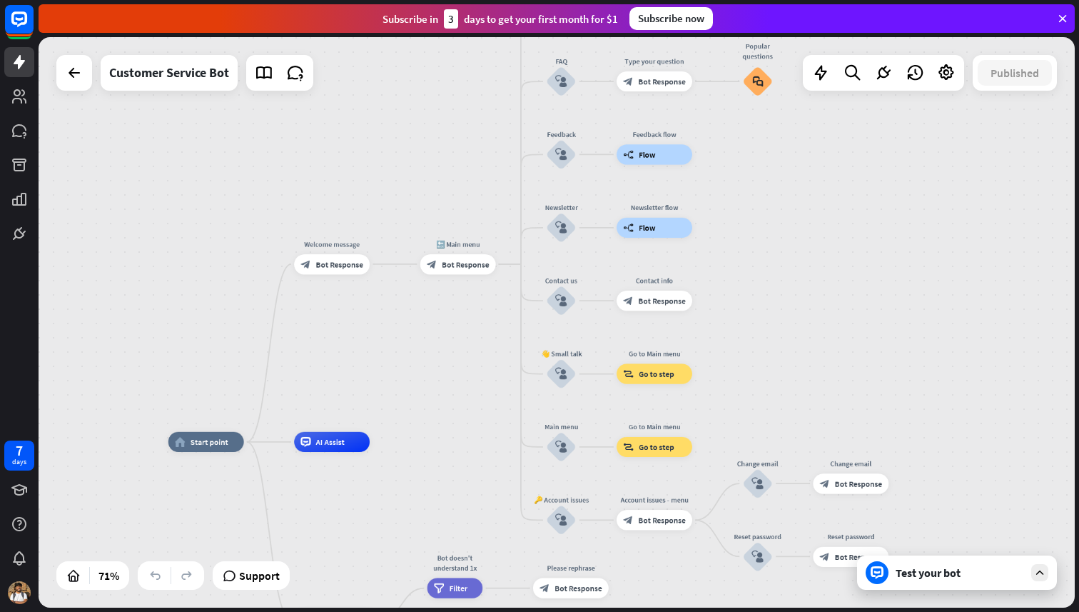  I want to click on div: Popular questions, so click(758, 51).